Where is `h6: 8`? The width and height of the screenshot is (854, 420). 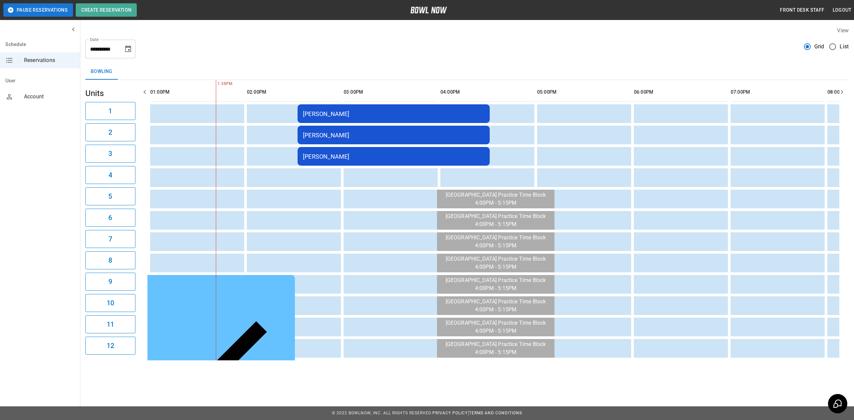 h6: 8 is located at coordinates (110, 261).